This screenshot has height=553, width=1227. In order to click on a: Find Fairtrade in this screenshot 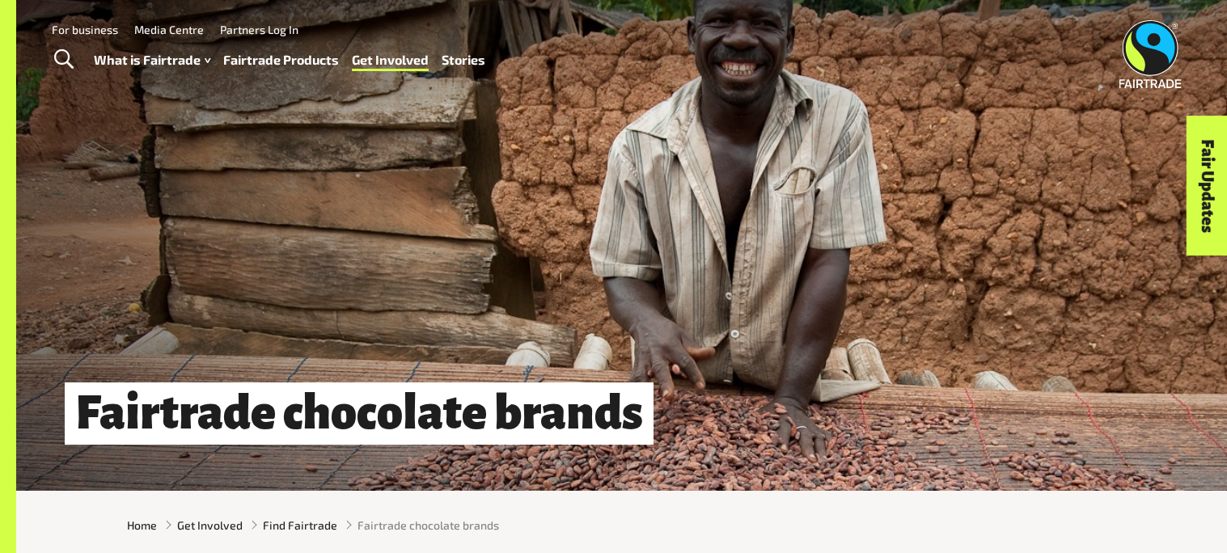, I will do `click(300, 525)`.